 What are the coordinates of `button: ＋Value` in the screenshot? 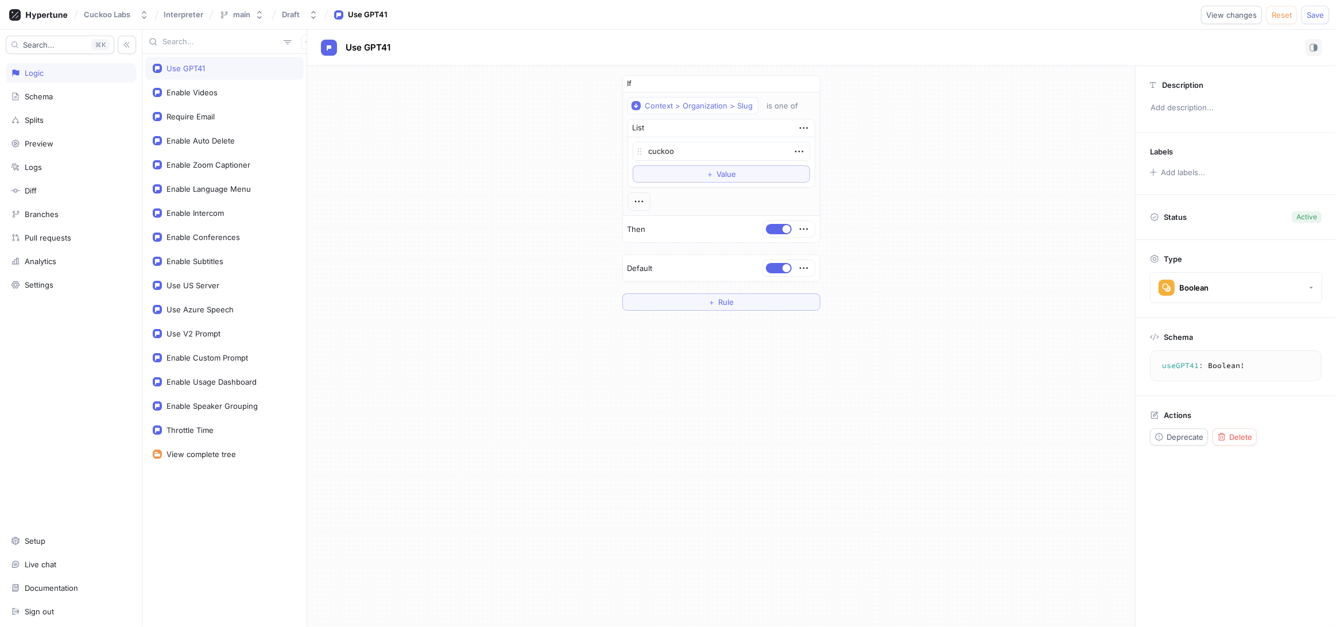 It's located at (721, 174).